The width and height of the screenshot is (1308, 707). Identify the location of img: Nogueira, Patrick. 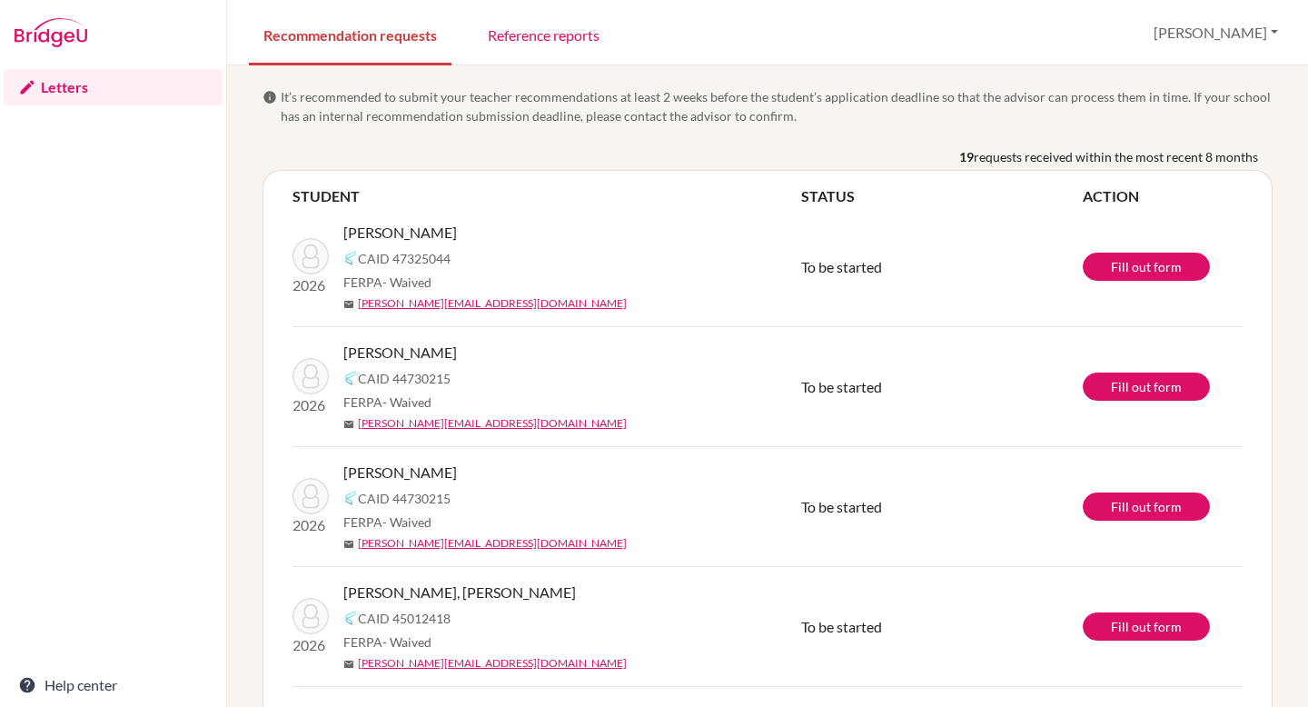
(311, 256).